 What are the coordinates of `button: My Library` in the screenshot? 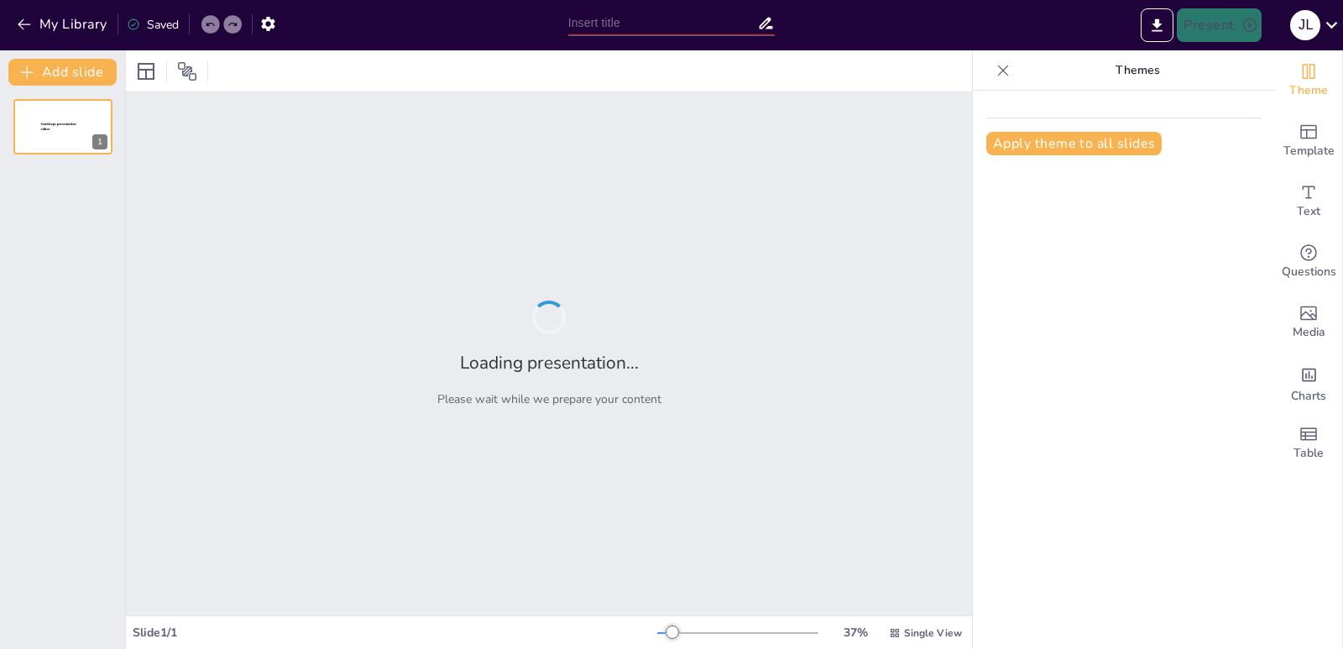 It's located at (63, 24).